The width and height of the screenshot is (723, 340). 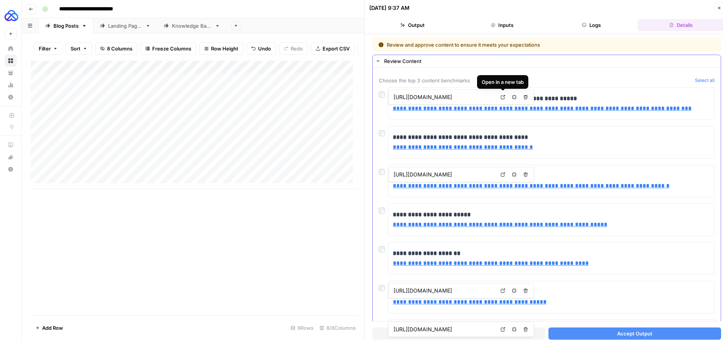 I want to click on button: Inputs, so click(x=502, y=25).